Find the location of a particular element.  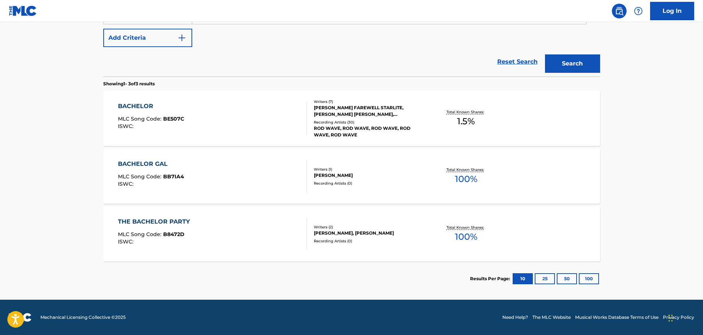

a: Privacy Policy is located at coordinates (678, 317).